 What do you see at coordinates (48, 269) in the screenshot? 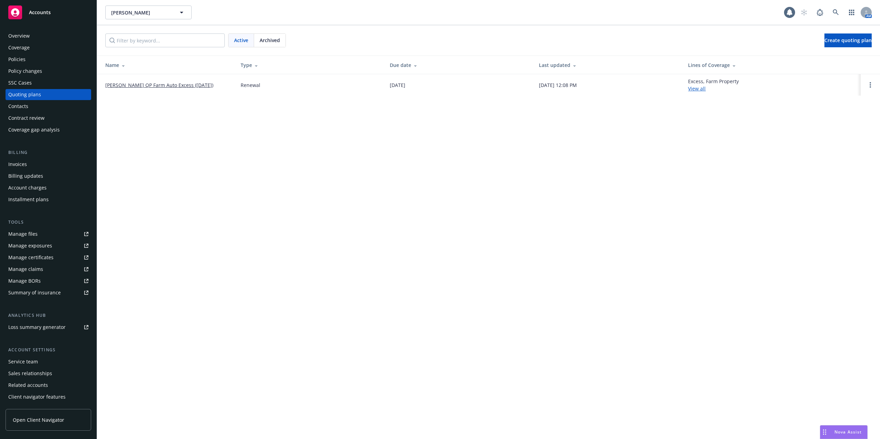
I see `a: Manage claims` at bounding box center [48, 269].